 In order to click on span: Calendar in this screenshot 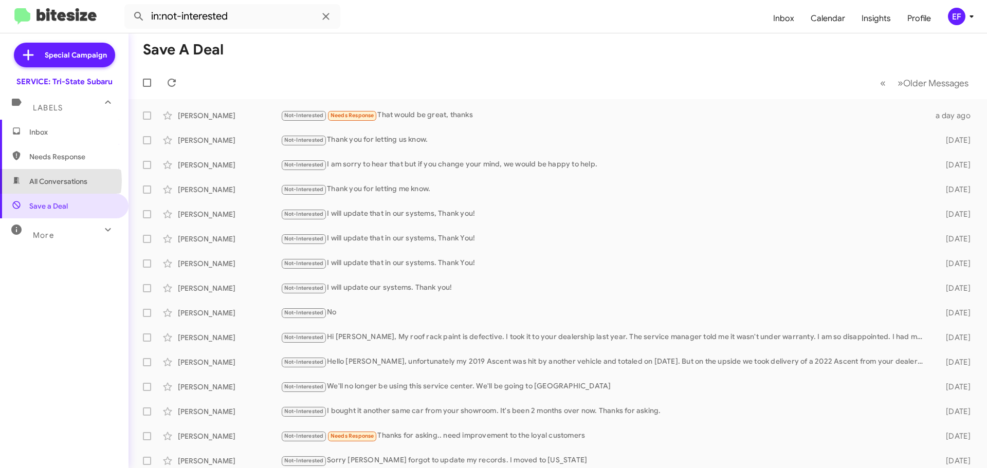, I will do `click(828, 19)`.